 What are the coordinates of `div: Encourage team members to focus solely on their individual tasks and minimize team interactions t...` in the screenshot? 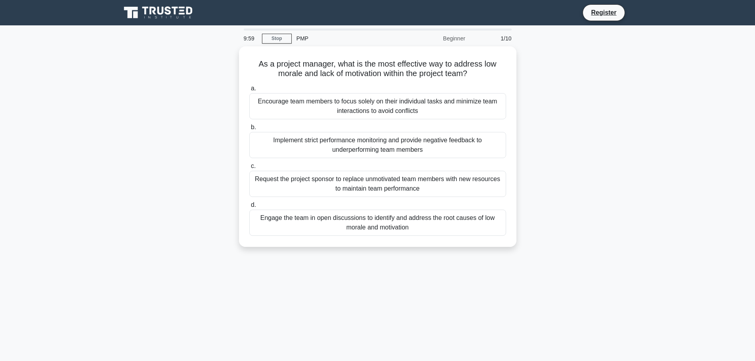 It's located at (378, 106).